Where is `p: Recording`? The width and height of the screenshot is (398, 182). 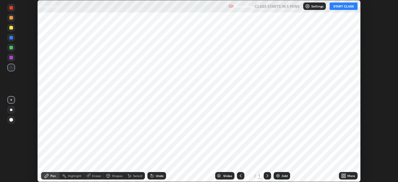 p: Recording is located at coordinates (243, 6).